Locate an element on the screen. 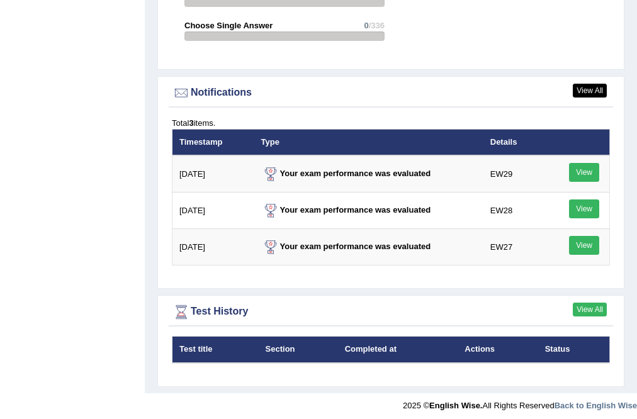 This screenshot has height=419, width=637. div: 2025 © All Rights Reserved is located at coordinates (520, 402).